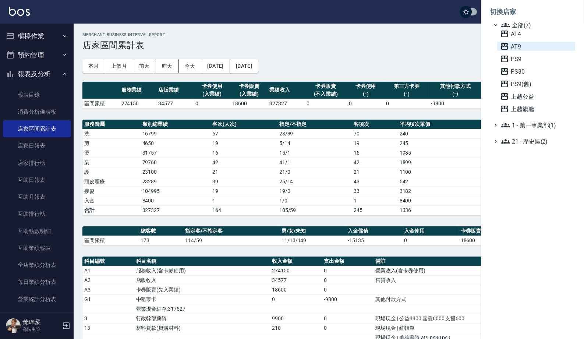 The height and width of the screenshot is (339, 584). What do you see at coordinates (536, 25) in the screenshot?
I see `span: 全部(7)` at bounding box center [536, 25].